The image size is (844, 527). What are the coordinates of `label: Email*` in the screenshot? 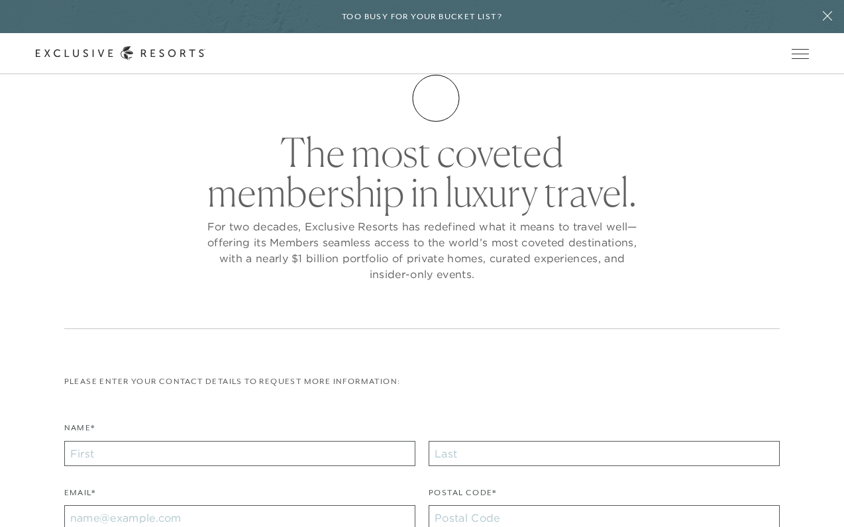 It's located at (79, 496).